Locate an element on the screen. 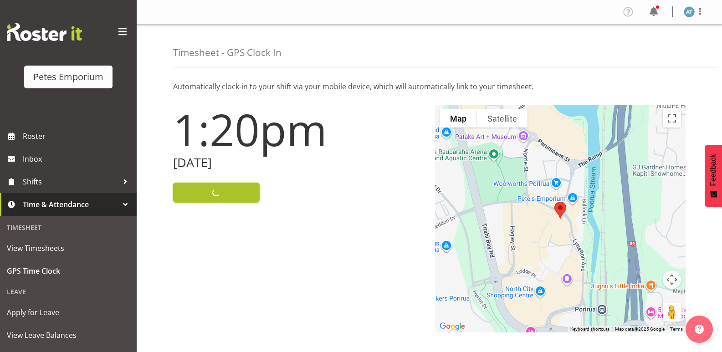  span: Map data ©2025 Google is located at coordinates (640, 329).